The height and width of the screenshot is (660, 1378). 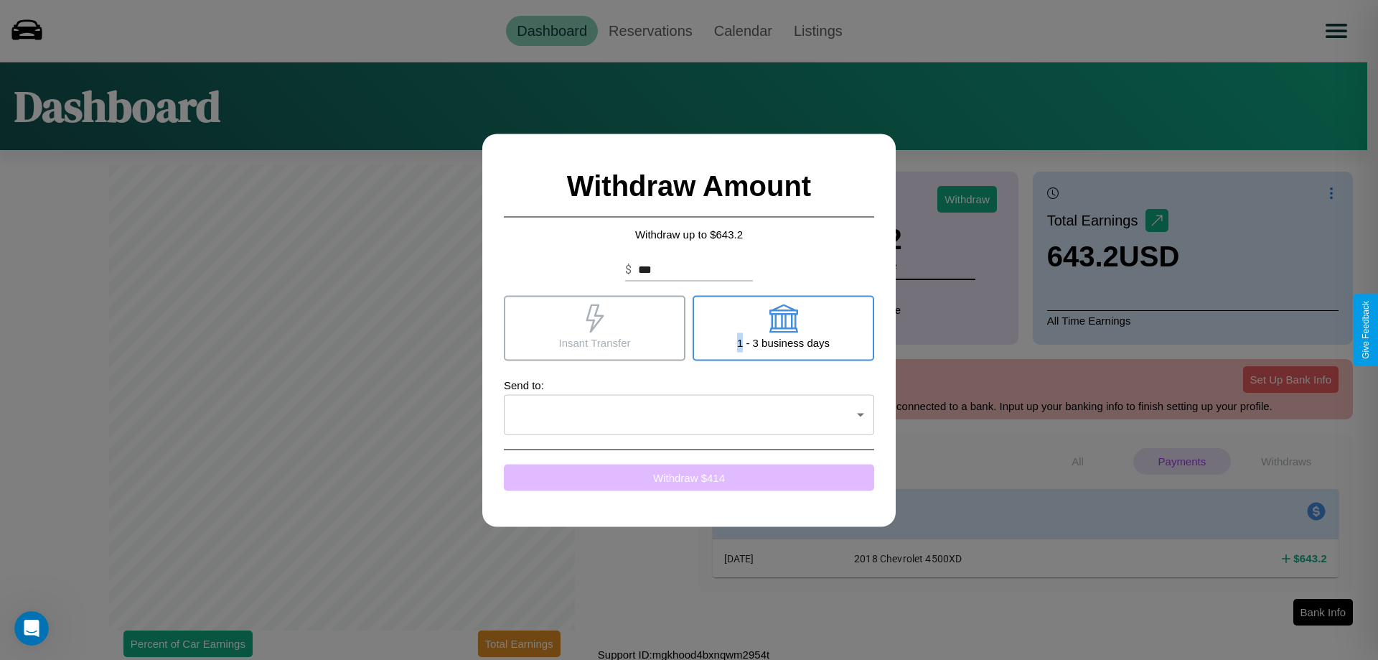 I want to click on h2: Withdraw Amount, so click(x=689, y=186).